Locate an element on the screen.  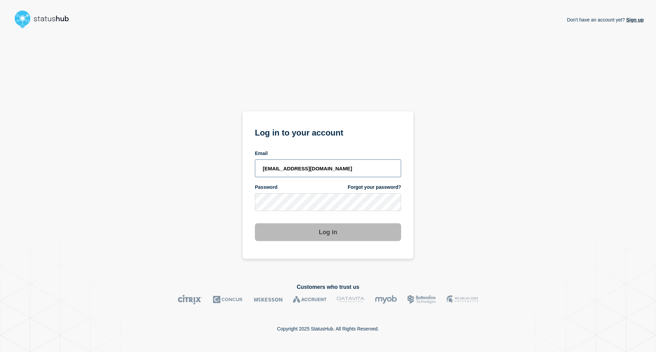
img: Accruent logo is located at coordinates (309, 300).